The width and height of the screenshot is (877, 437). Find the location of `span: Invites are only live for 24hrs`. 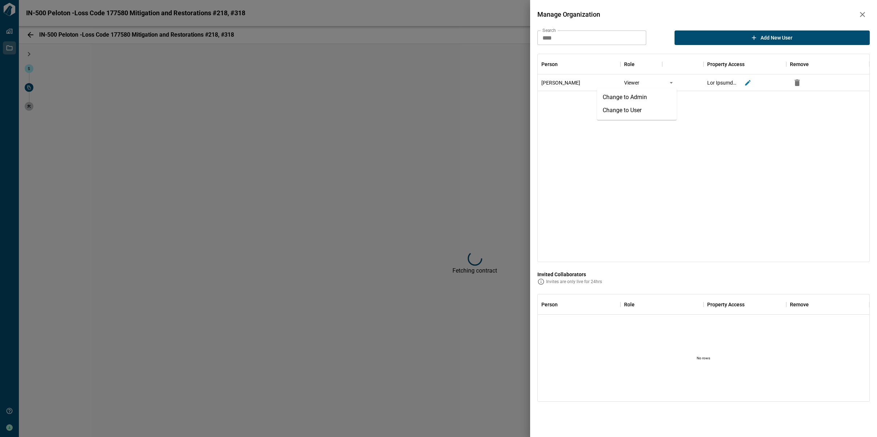

span: Invites are only live for 24hrs is located at coordinates (574, 282).